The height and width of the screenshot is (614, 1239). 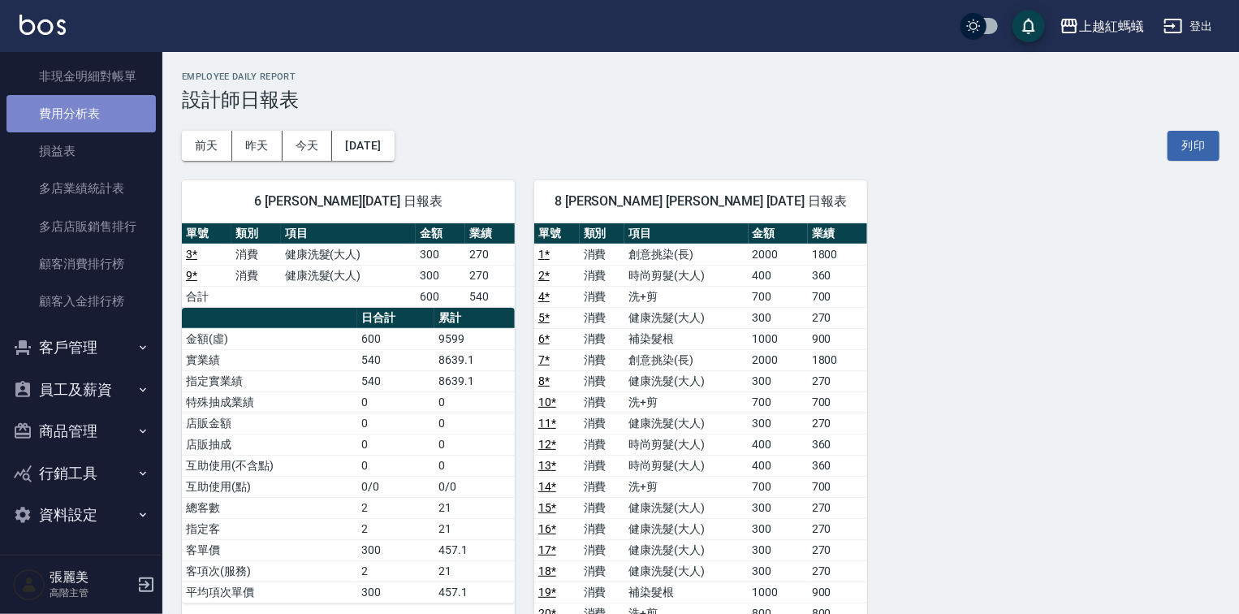 I want to click on button: 行銷工具, so click(x=81, y=473).